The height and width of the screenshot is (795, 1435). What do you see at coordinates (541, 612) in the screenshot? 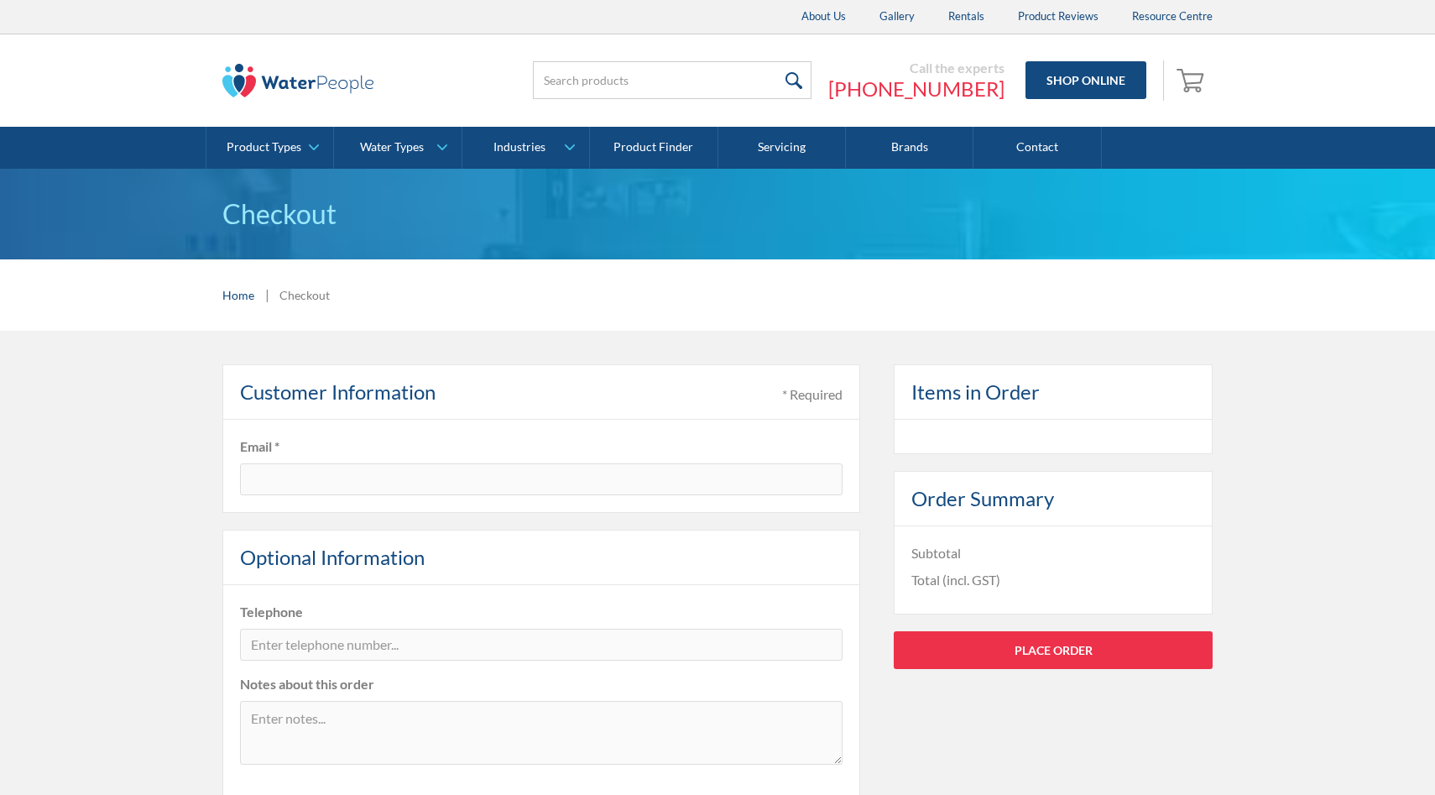
I see `label: Telephone` at bounding box center [541, 612].